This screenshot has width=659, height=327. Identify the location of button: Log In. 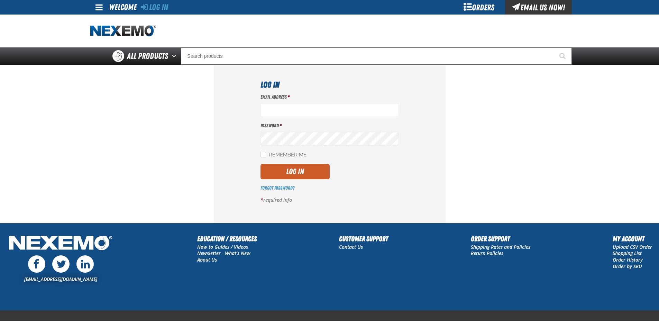
(295, 172).